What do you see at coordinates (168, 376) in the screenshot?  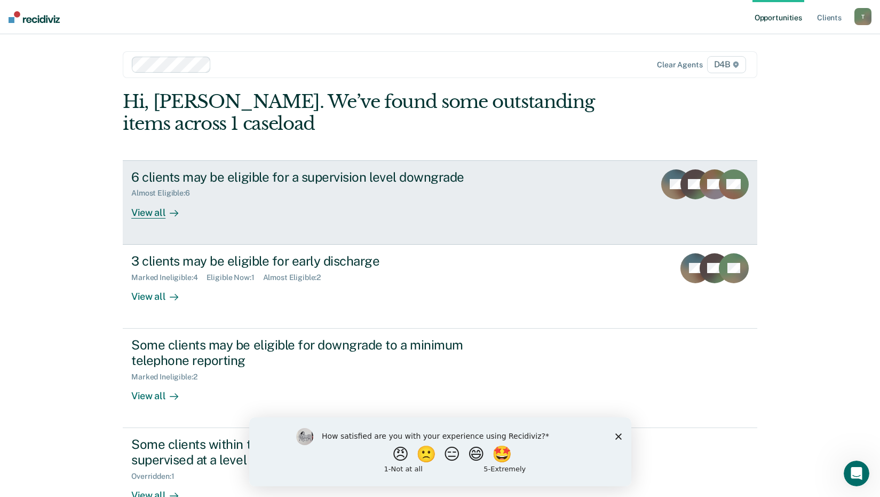 I see `div: Marked Ineligible : 2` at bounding box center [168, 376].